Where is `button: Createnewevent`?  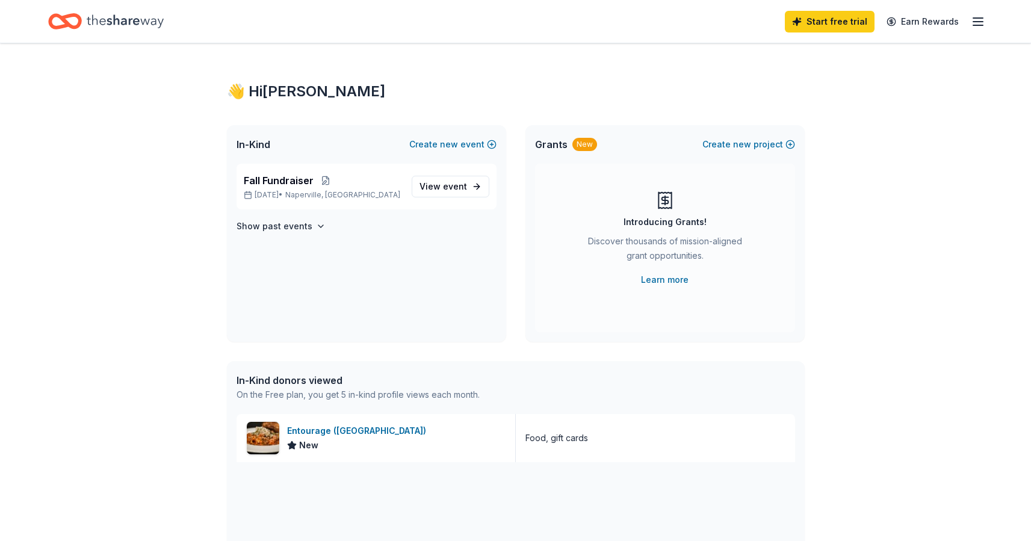 button: Createnewevent is located at coordinates (453, 144).